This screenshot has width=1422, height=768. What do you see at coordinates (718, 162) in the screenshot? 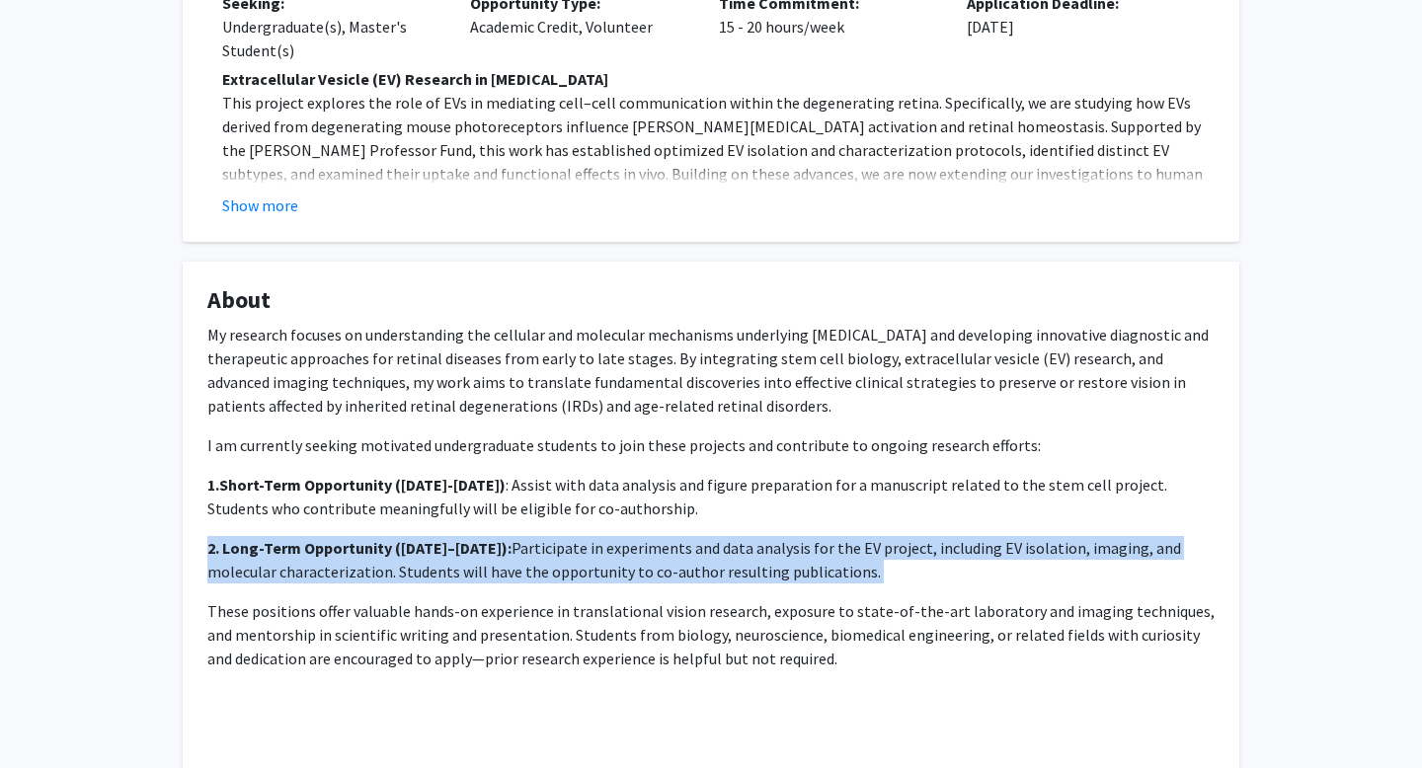
I see `p: This project explores the role of EVs in mediating cell–cell communication within the degeneratin...` at bounding box center [718, 162].